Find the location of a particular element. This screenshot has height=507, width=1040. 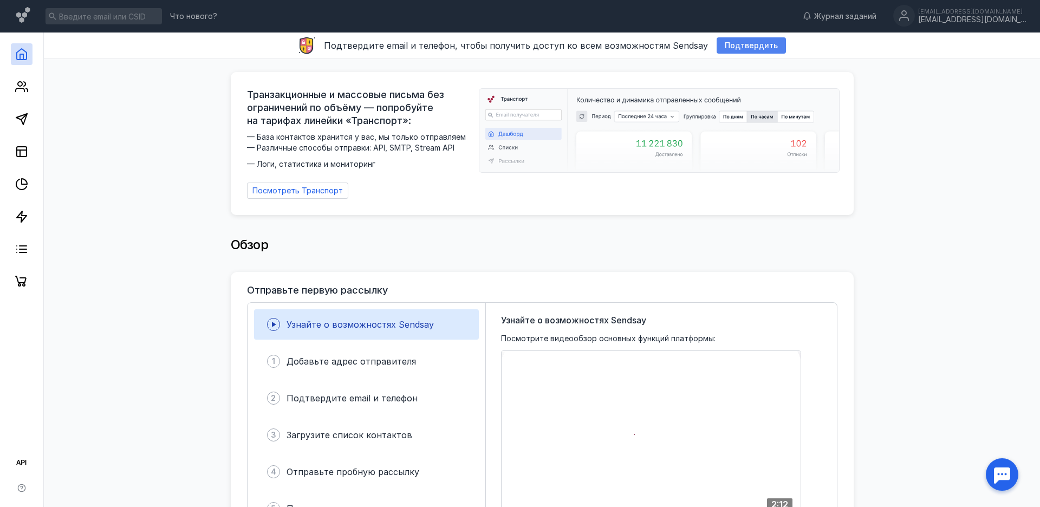

span: Транзакционные и массовые письма без ограничений по объёму — попробуйте на тарифах линейки «Транс... is located at coordinates (360, 108).